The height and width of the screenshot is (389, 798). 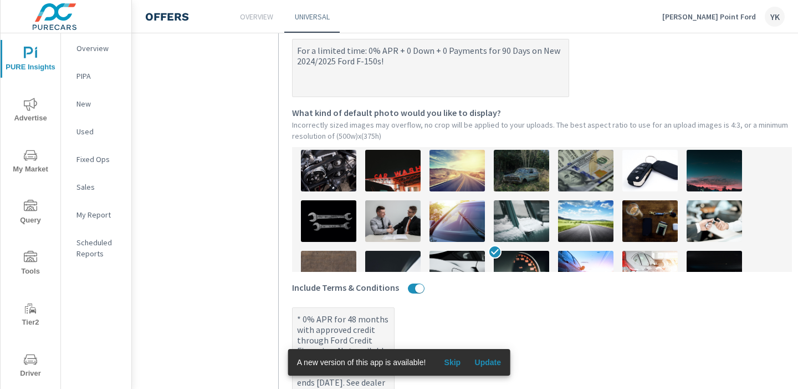 I want to click on span: Query, so click(x=30, y=213).